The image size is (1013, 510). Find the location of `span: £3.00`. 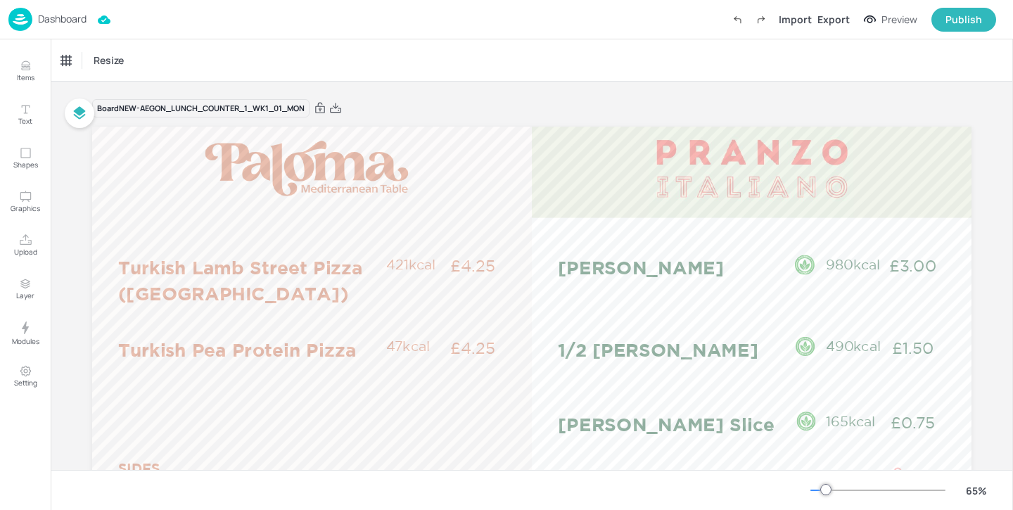

span: £3.00 is located at coordinates (912, 265).